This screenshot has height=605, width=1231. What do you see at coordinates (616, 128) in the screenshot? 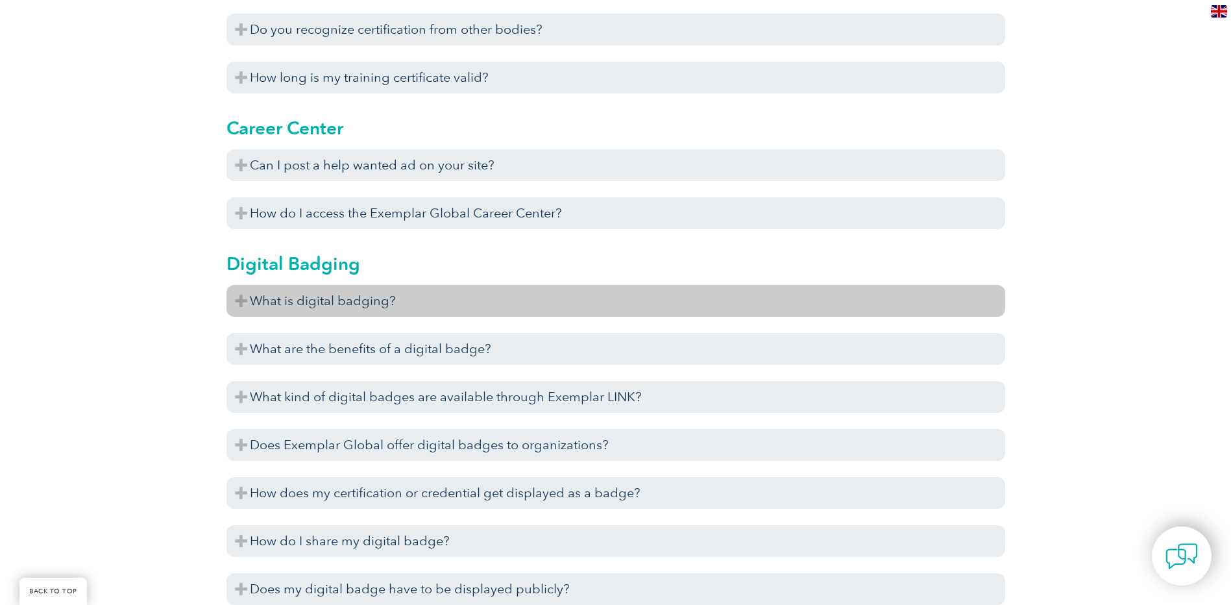
I see `h2: Career Center` at bounding box center [616, 128].